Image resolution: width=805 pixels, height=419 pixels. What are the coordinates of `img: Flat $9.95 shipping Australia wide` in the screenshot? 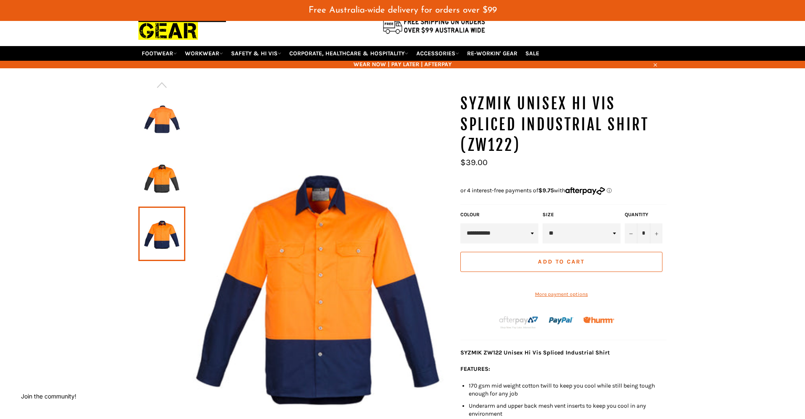 It's located at (434, 26).